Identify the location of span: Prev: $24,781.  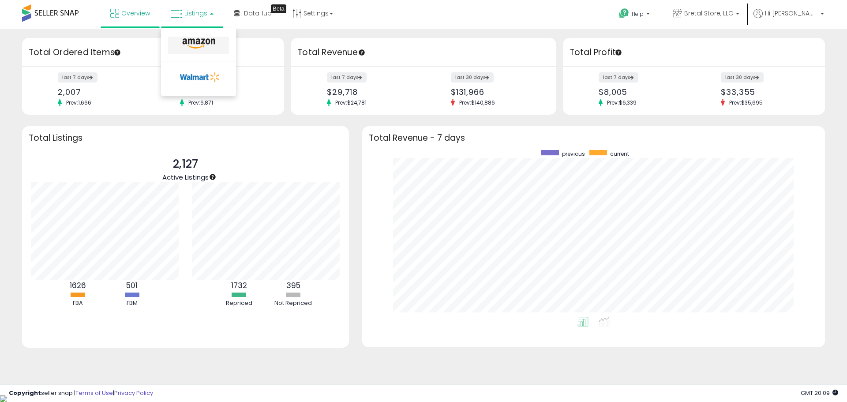
(351, 102).